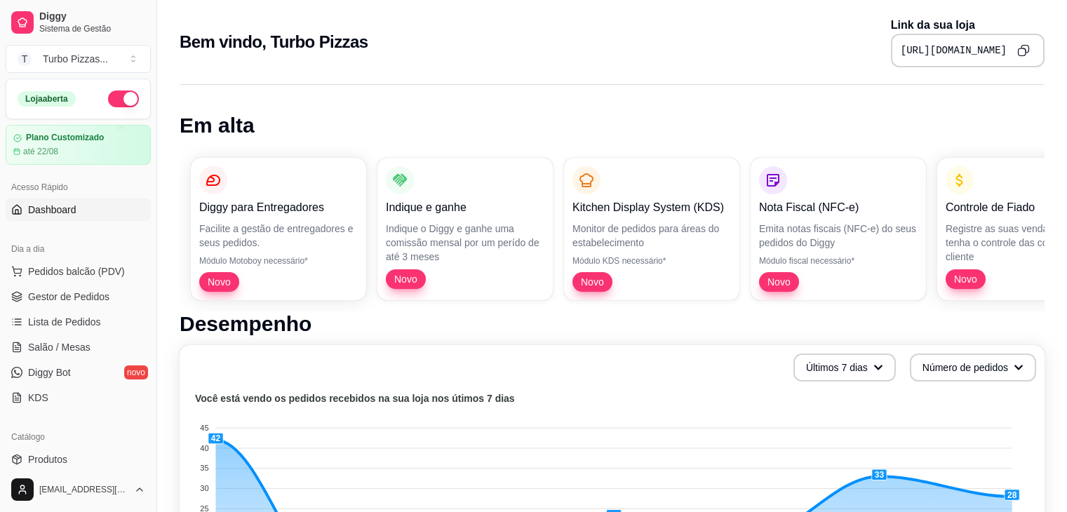  I want to click on span: Lista de Pedidos, so click(65, 322).